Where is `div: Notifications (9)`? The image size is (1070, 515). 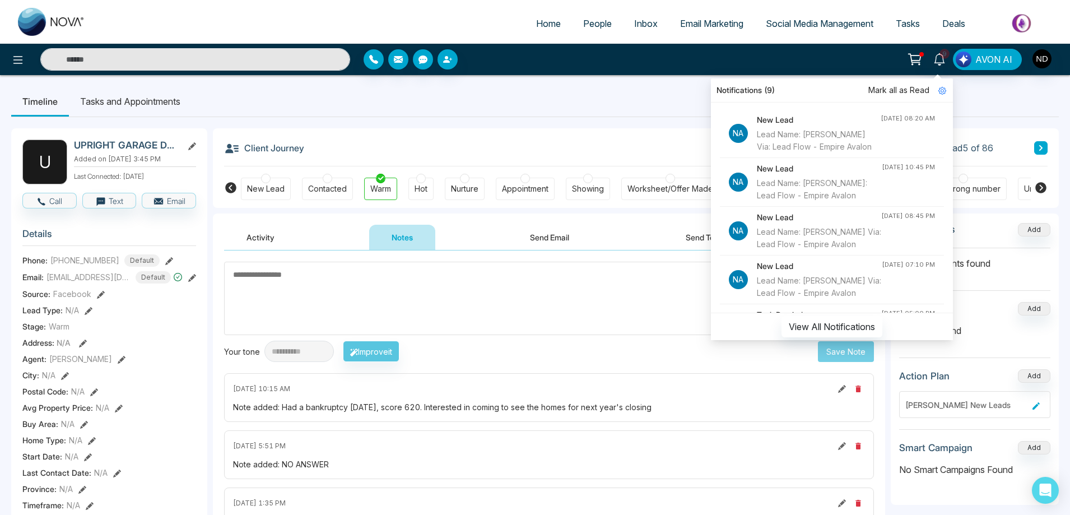
div: Notifications (9) is located at coordinates (832, 90).